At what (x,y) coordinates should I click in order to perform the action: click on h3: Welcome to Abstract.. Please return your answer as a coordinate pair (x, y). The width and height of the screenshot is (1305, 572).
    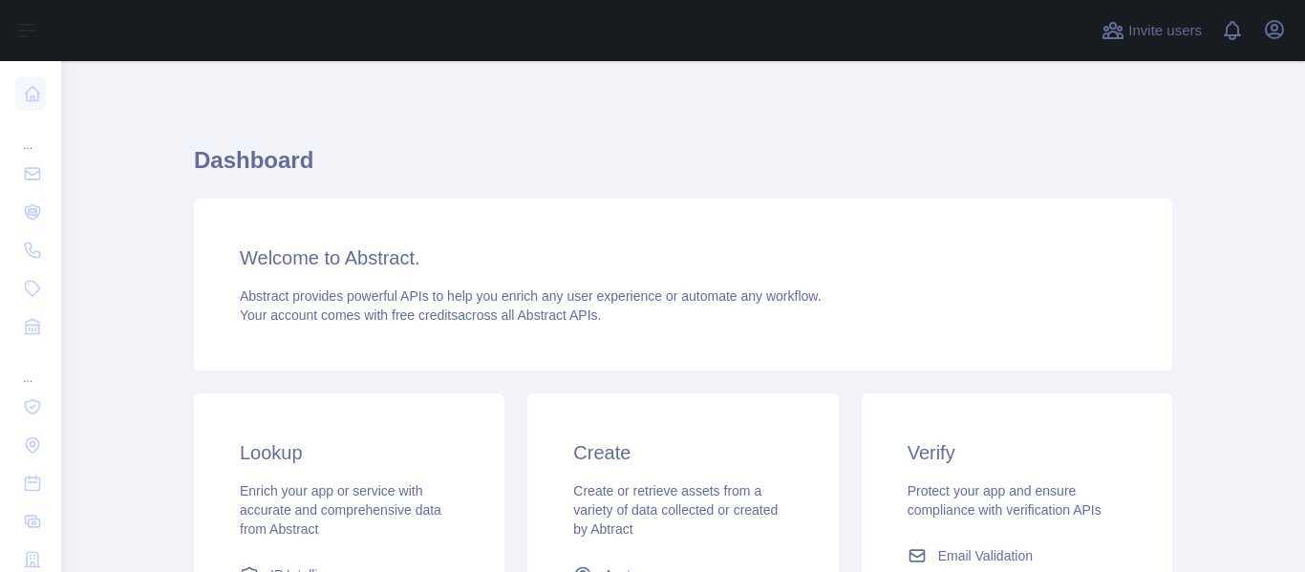
    Looking at the image, I should click on (683, 258).